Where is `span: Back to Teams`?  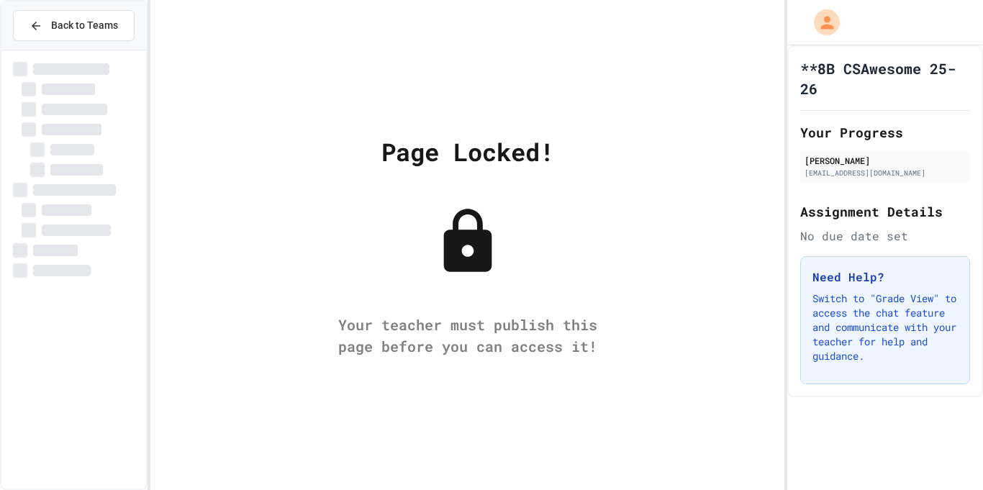
span: Back to Teams is located at coordinates (84, 25).